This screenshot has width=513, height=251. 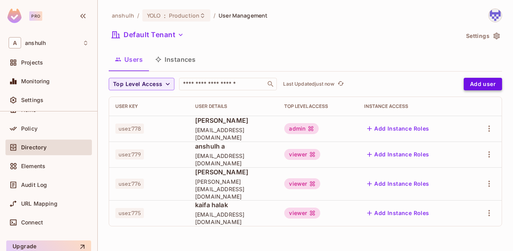 I want to click on span: Monitoring, so click(x=36, y=81).